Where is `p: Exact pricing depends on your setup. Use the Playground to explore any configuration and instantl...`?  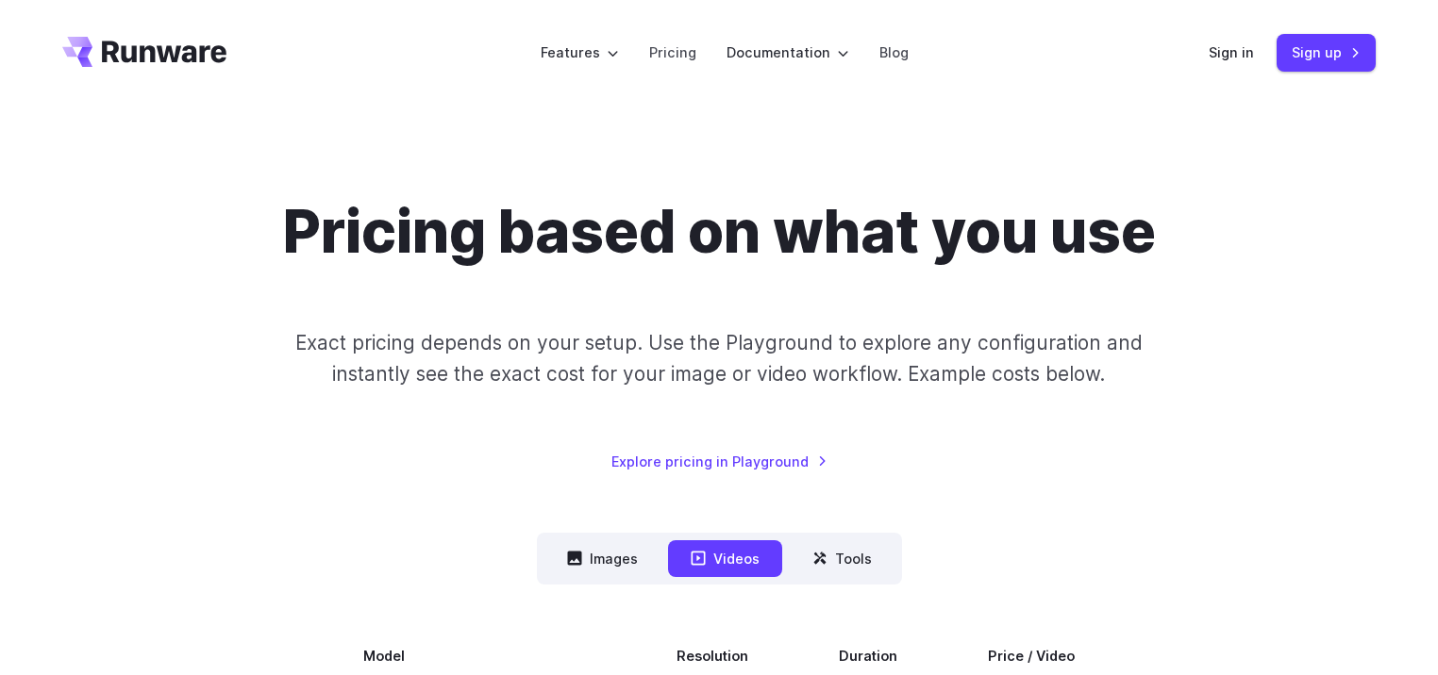
p: Exact pricing depends on your setup. Use the Playground to explore any configuration and instantl... is located at coordinates (719, 358).